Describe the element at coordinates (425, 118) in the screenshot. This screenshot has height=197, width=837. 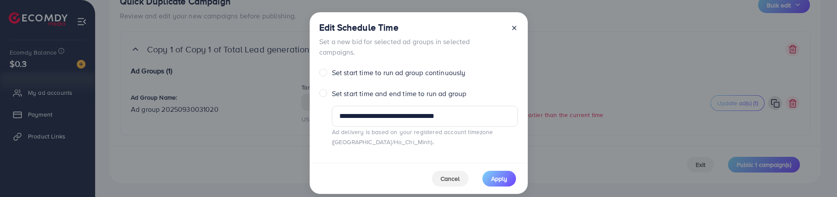
I see `label: Set start time and end time to run ad group` at that location.